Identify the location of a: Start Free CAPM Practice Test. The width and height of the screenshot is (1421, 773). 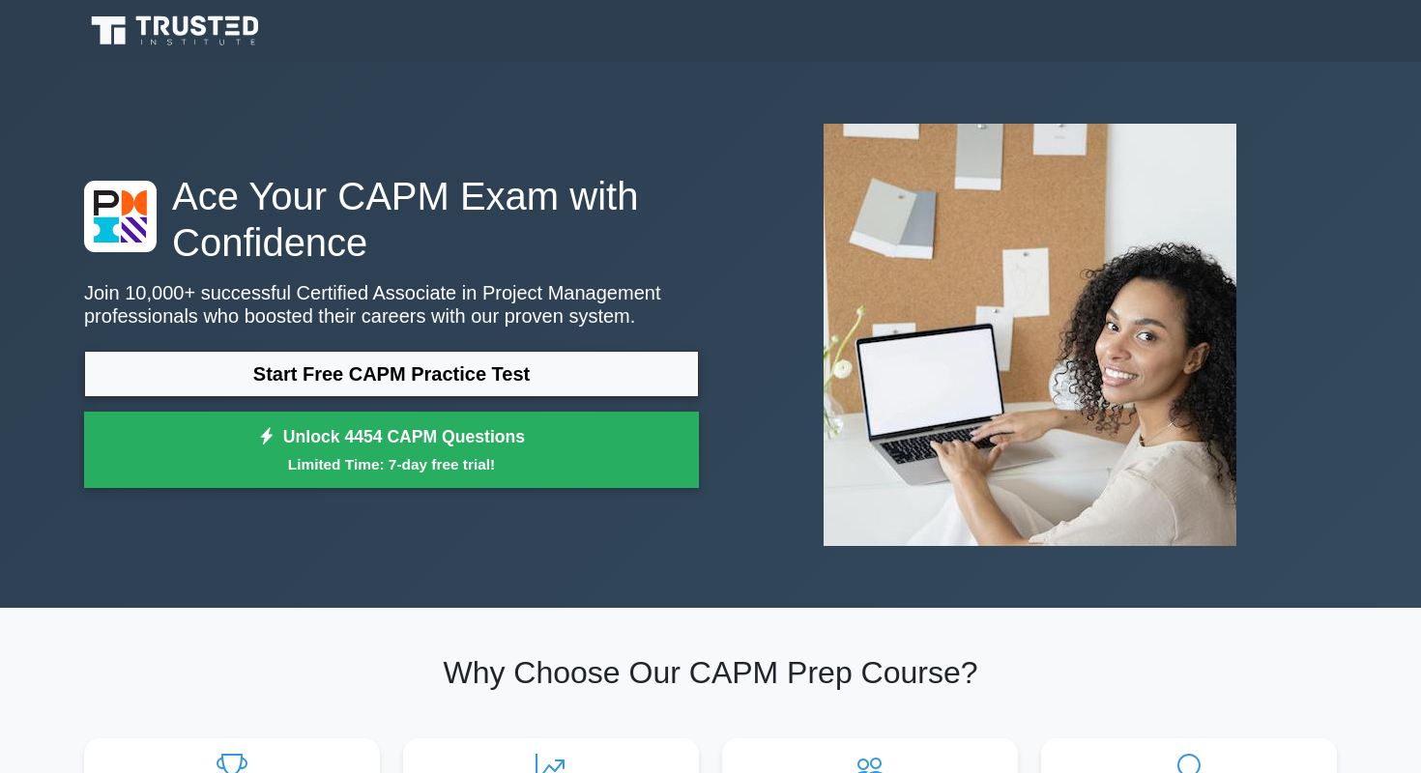
(392, 374).